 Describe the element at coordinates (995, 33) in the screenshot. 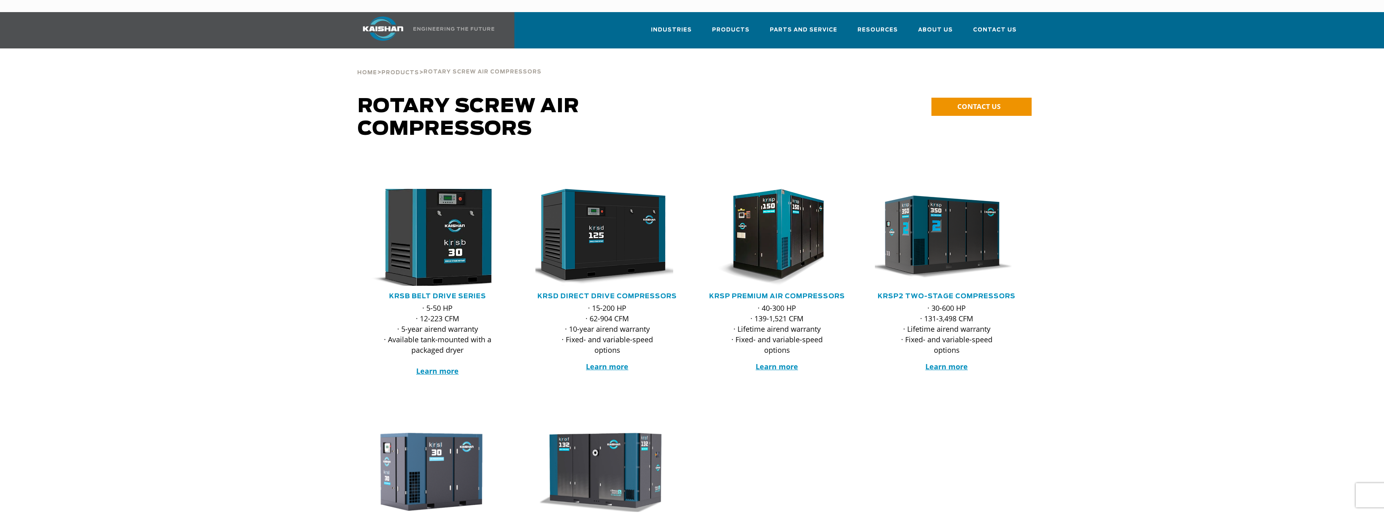

I see `a: Contact Us` at that location.